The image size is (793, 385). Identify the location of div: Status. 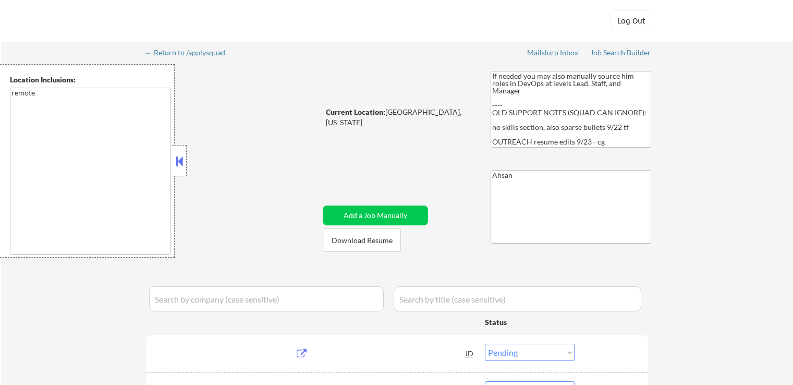
(530, 322).